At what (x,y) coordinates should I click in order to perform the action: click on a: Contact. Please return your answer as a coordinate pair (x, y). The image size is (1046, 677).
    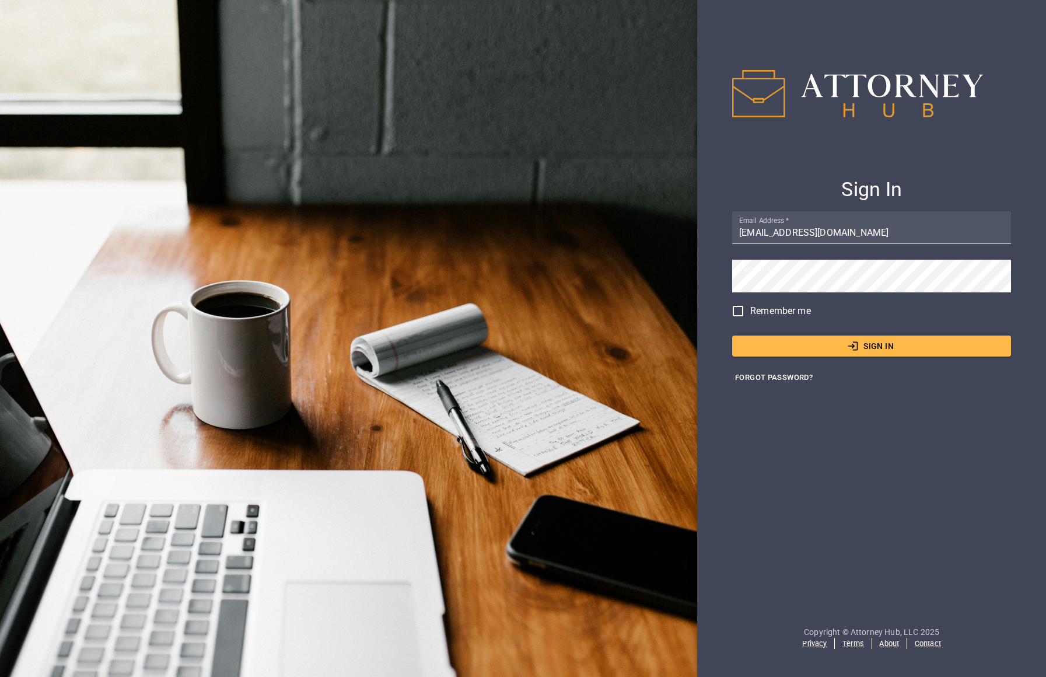
    Looking at the image, I should click on (928, 643).